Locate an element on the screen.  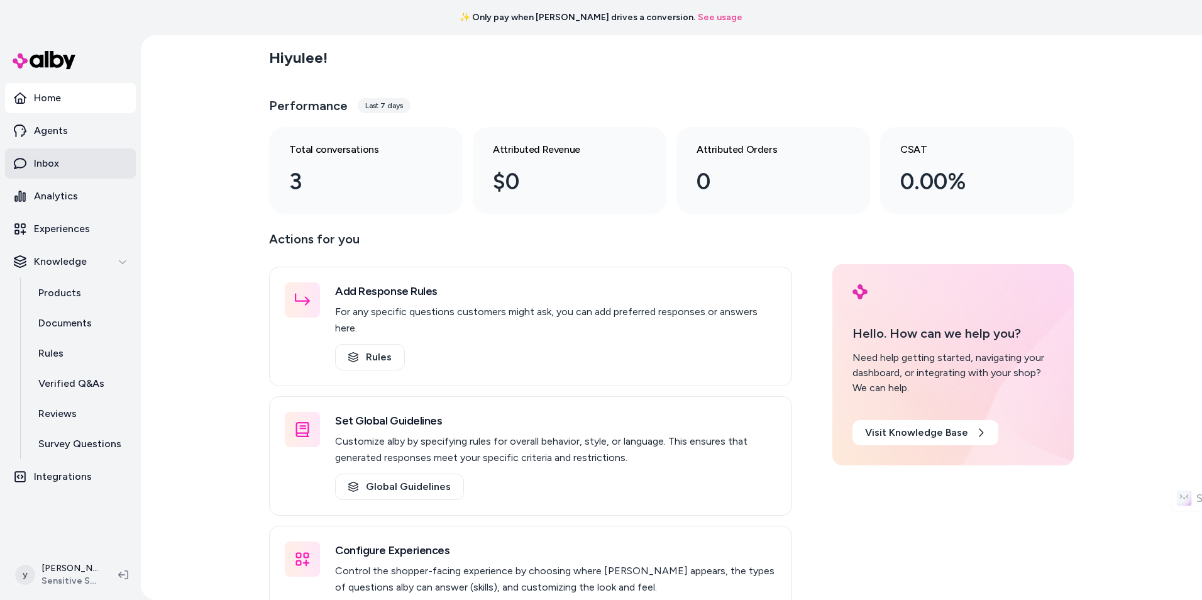
a: See usage is located at coordinates (720, 18).